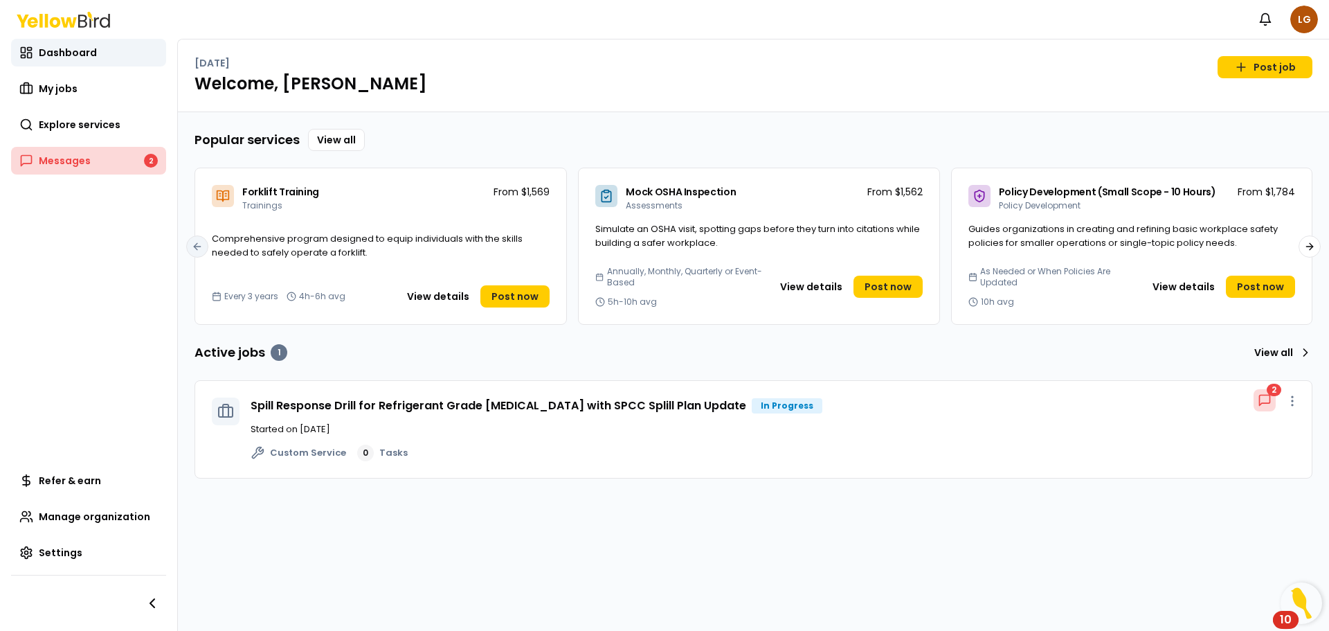 This screenshot has width=1329, height=631. I want to click on div: 1, so click(279, 352).